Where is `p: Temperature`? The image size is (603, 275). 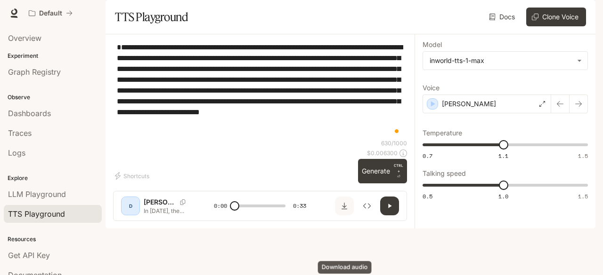 p: Temperature is located at coordinates (442, 133).